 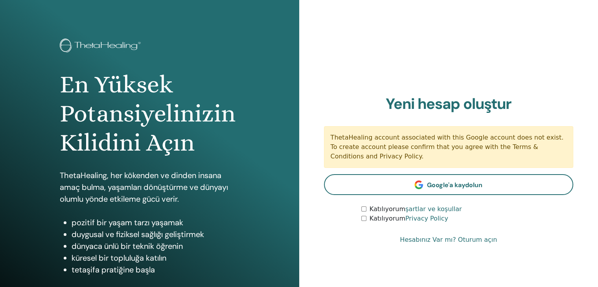 I want to click on a: şartlar ve koşullar, so click(x=434, y=209).